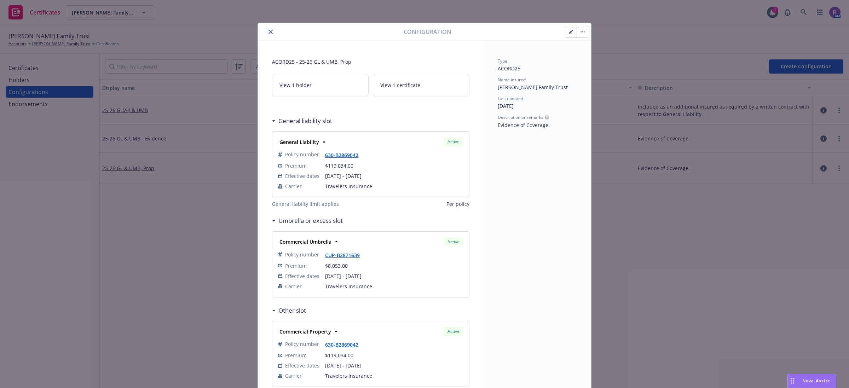 The width and height of the screenshot is (849, 388). What do you see at coordinates (305, 242) in the screenshot?
I see `strong: Commercial Umbrella` at bounding box center [305, 242].